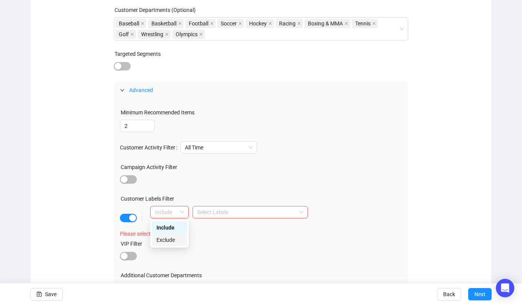 This screenshot has height=305, width=522. I want to click on span: Advanced, so click(141, 90).